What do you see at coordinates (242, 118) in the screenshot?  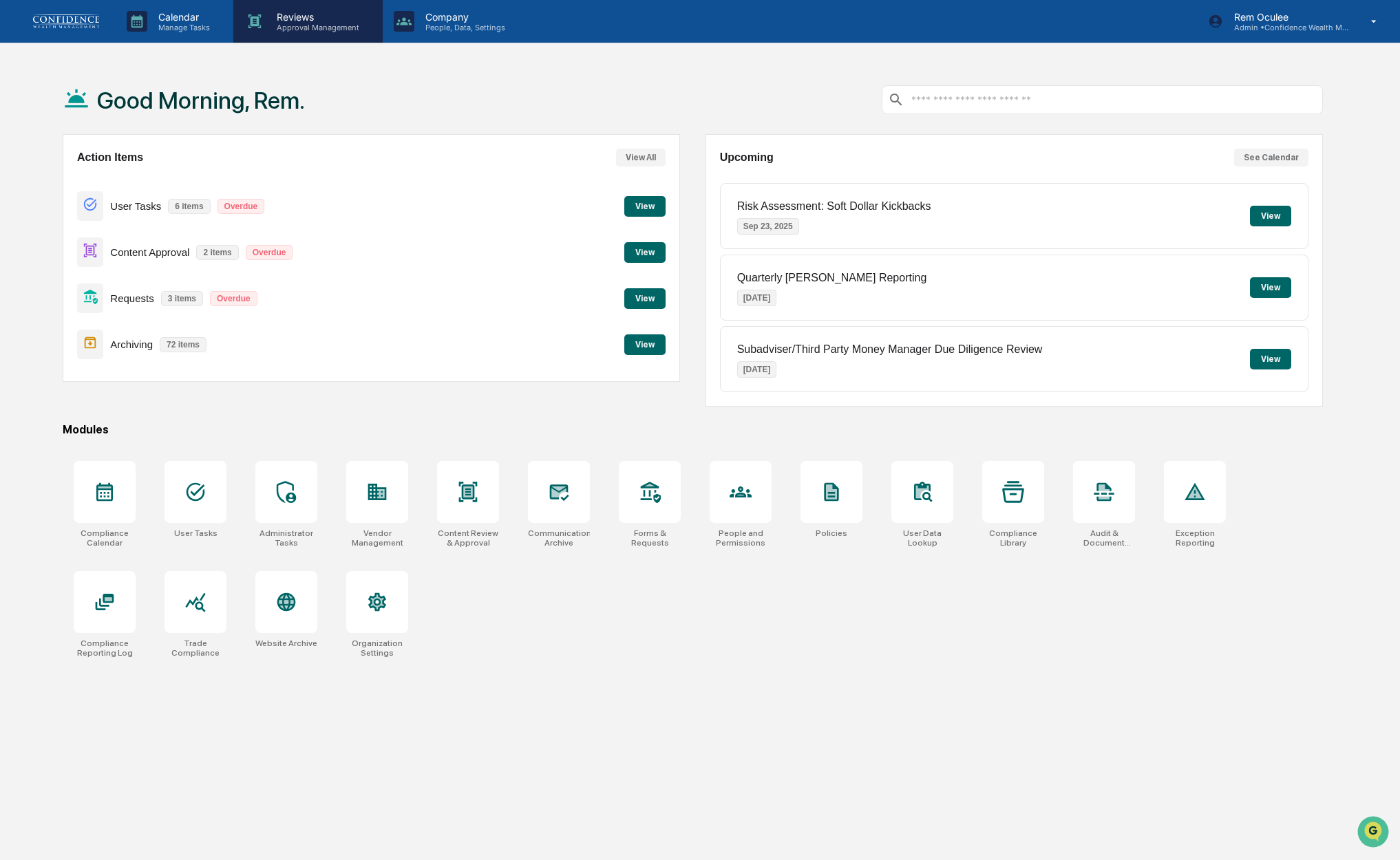 I see `button: Start new chat` at bounding box center [242, 118].